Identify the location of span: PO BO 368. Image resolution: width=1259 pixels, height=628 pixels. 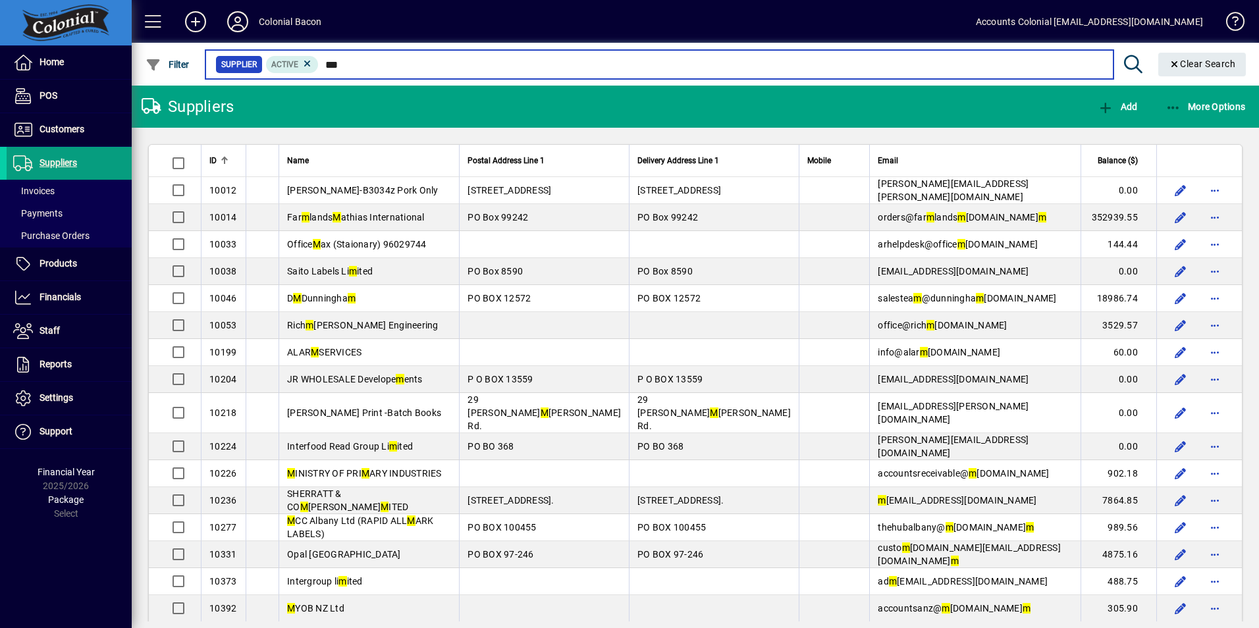
(491, 446).